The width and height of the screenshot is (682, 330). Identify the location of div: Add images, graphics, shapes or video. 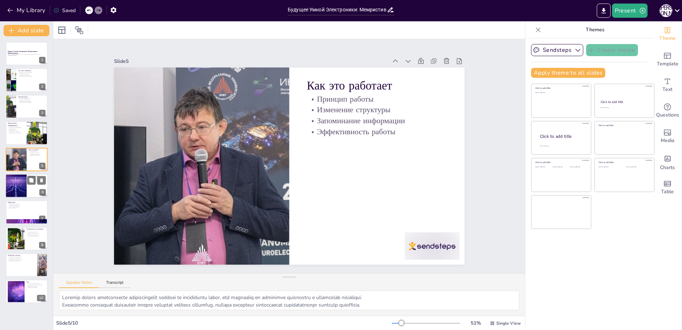
(667, 136).